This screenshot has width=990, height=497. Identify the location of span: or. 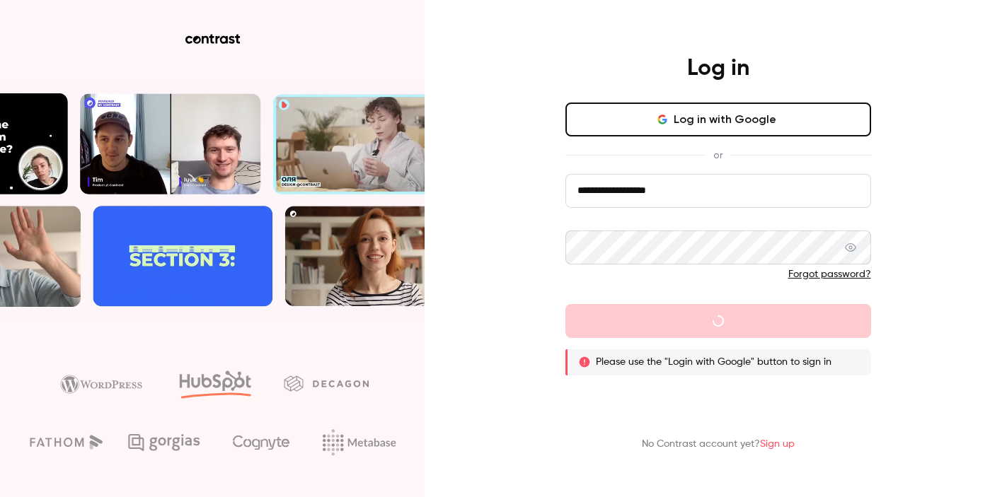
(717, 155).